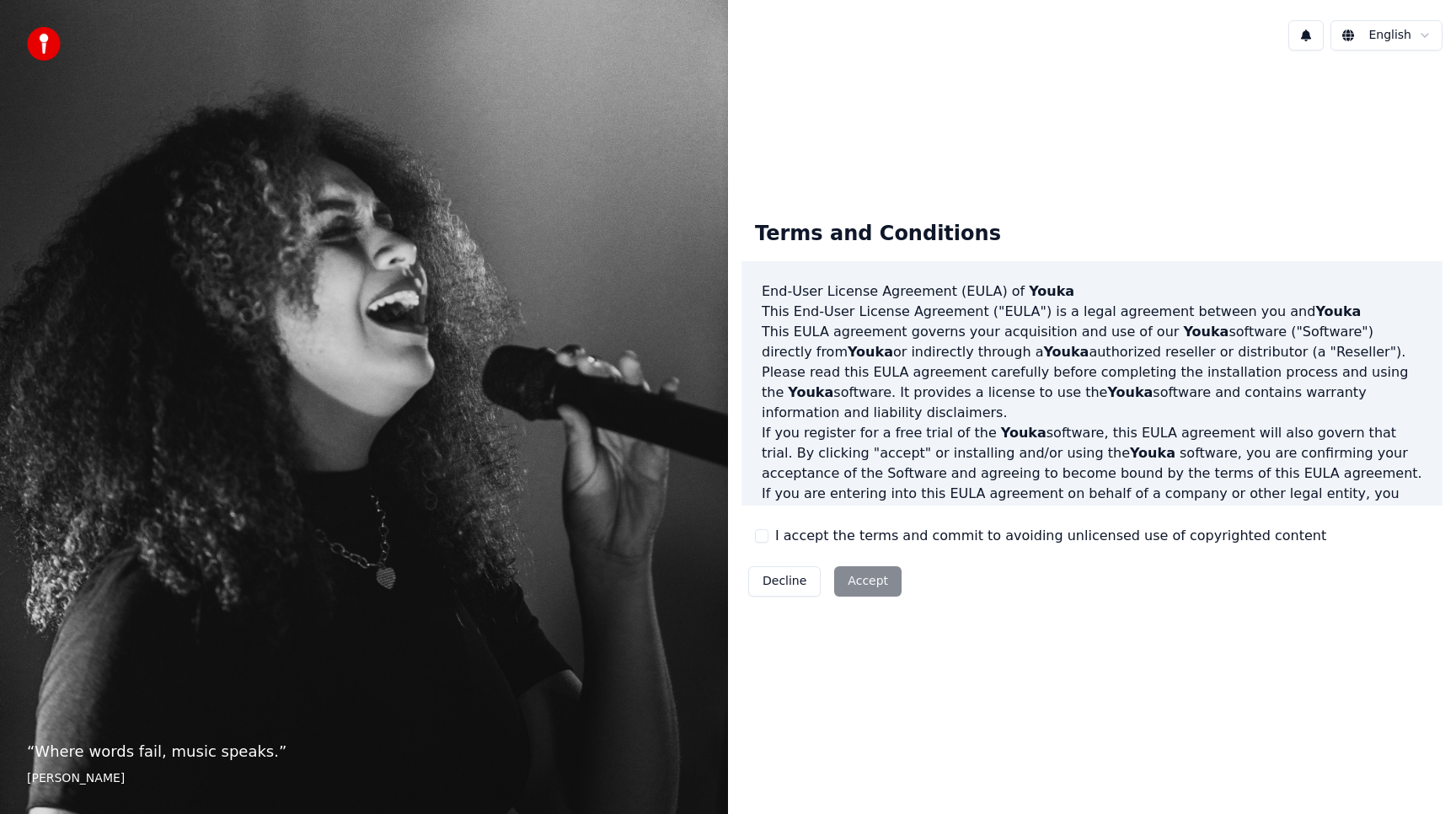  What do you see at coordinates (878, 234) in the screenshot?
I see `div: Terms and Conditions` at bounding box center [878, 234].